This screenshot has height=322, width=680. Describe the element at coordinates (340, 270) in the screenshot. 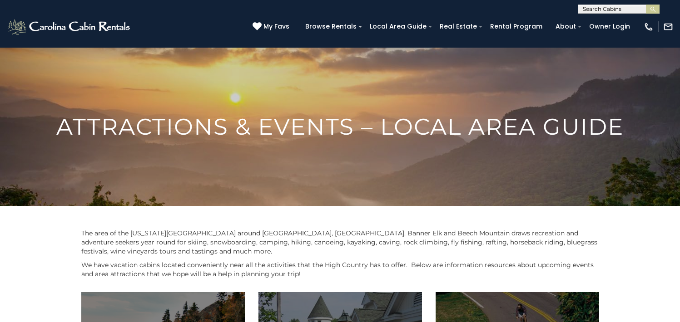

I see `p: We have vacation cabins located conveniently near all the activities that the High Country has to...` at that location.